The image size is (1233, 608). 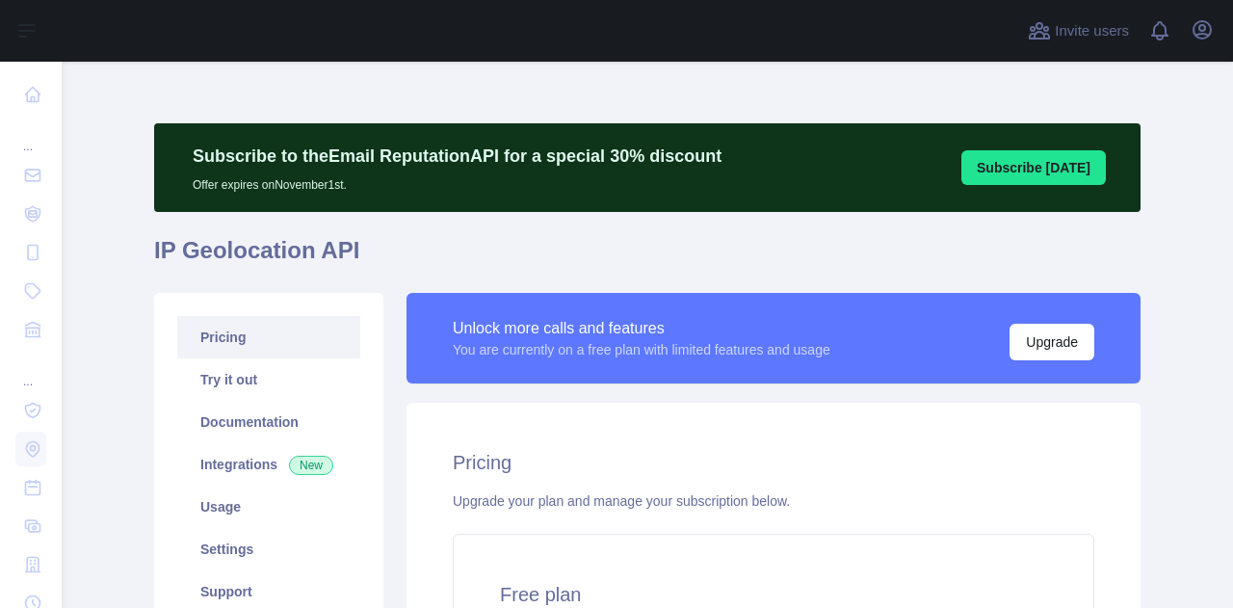 I want to click on div: You are currently on a free plan with limited features and usage, so click(x=642, y=350).